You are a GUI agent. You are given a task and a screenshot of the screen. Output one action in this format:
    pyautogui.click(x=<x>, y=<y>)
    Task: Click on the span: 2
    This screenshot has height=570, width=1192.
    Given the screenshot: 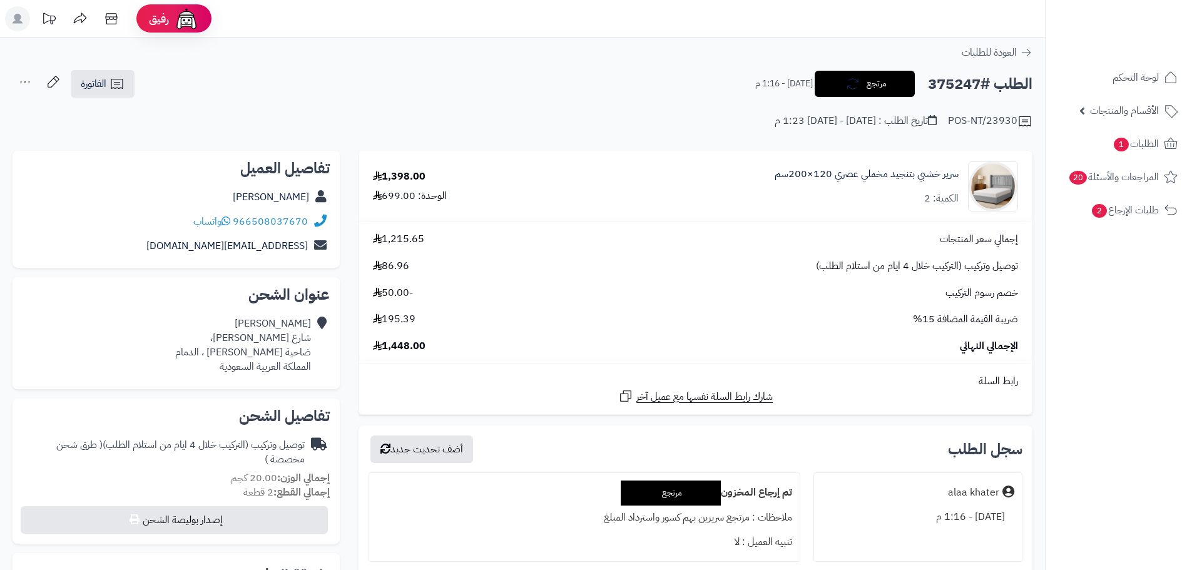 What is the action you would take?
    pyautogui.click(x=1099, y=211)
    